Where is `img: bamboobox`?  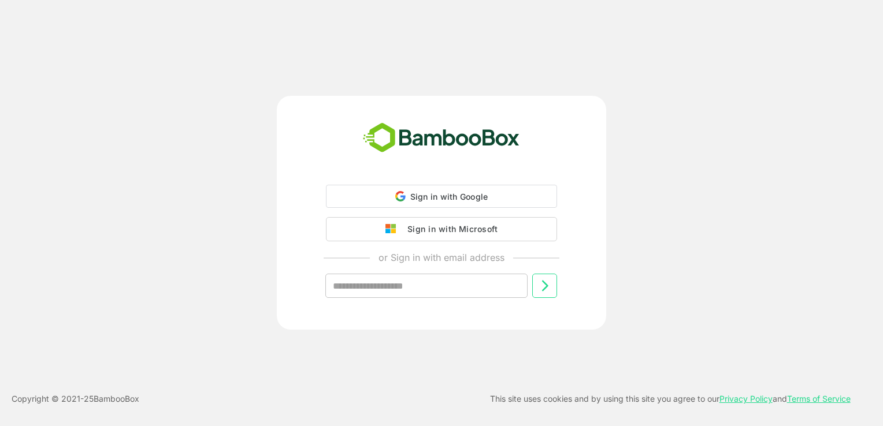 img: bamboobox is located at coordinates (441, 138).